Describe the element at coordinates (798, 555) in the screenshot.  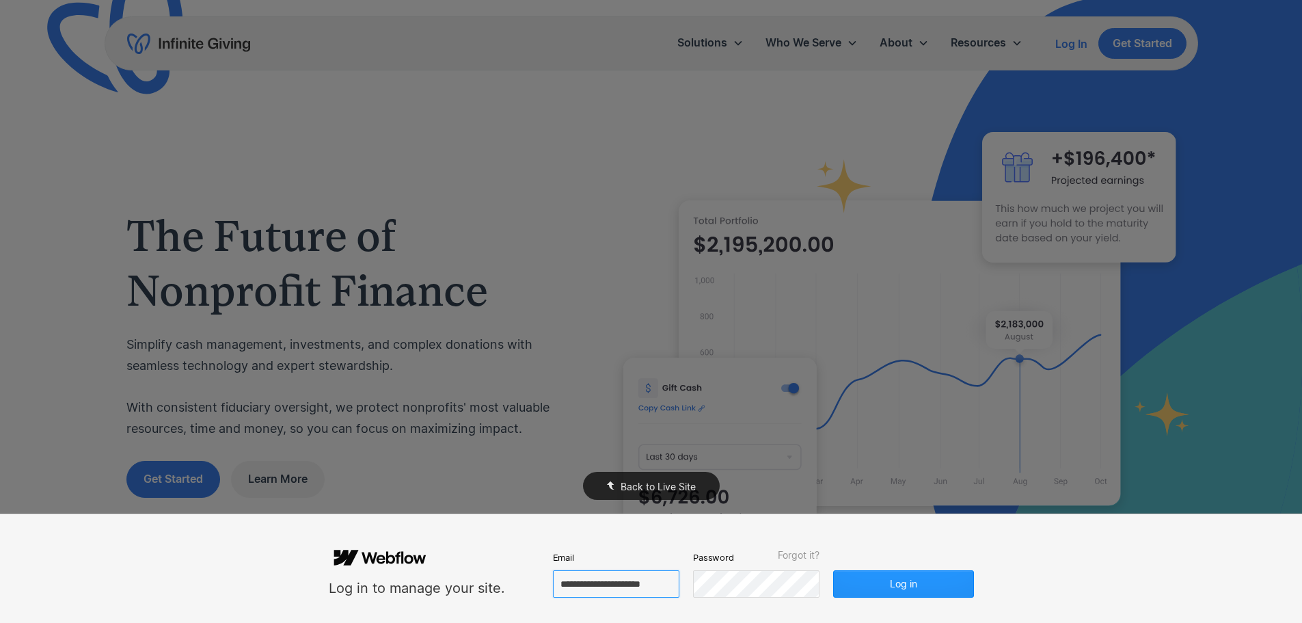
I see `span: Forgot it?` at that location.